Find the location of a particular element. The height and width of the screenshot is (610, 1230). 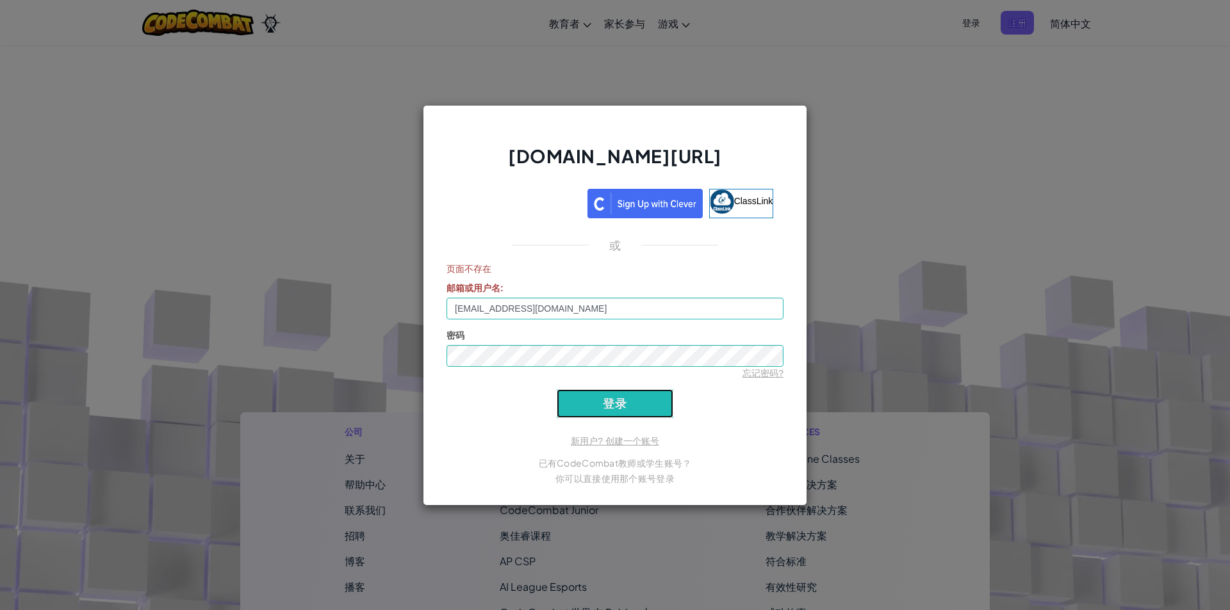

a: 忘记密码? is located at coordinates (763, 373).